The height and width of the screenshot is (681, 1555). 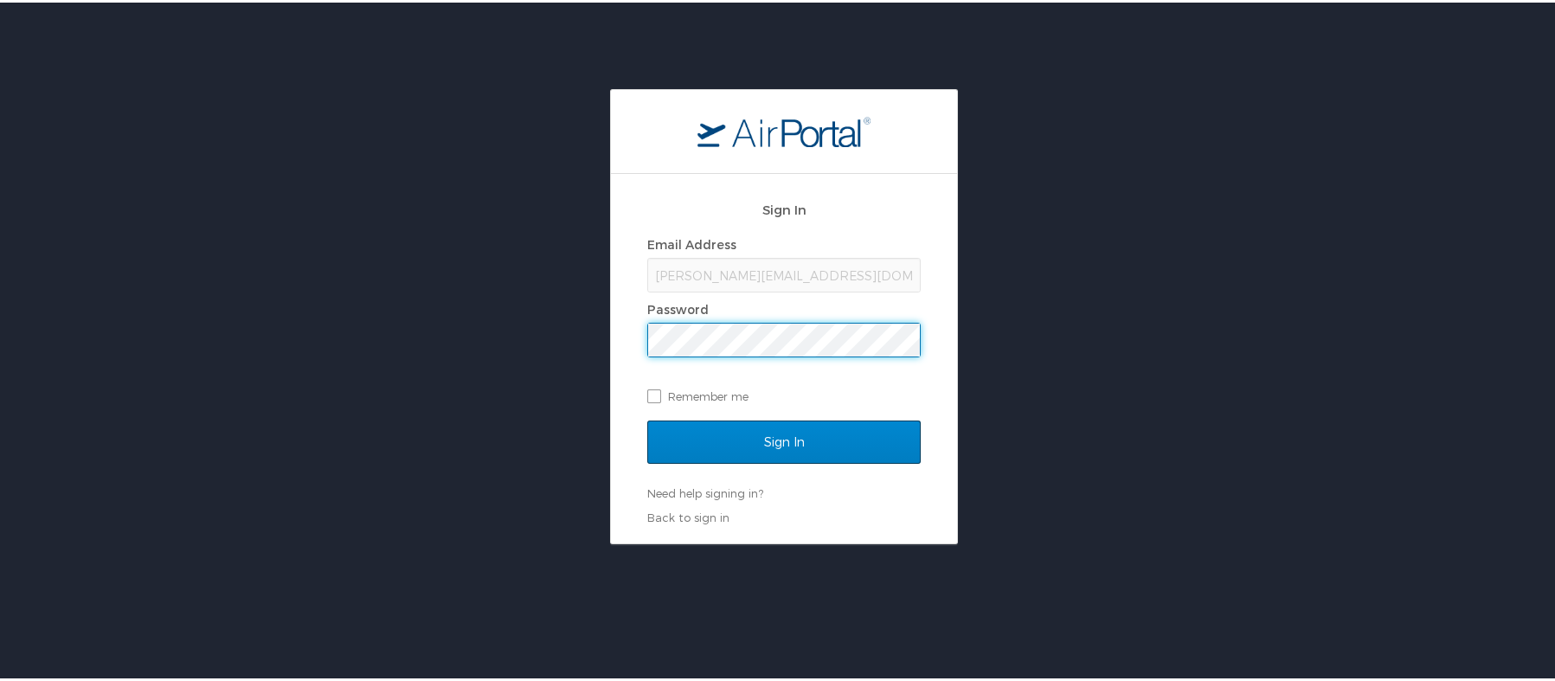 I want to click on a: Need help signing in?, so click(x=705, y=491).